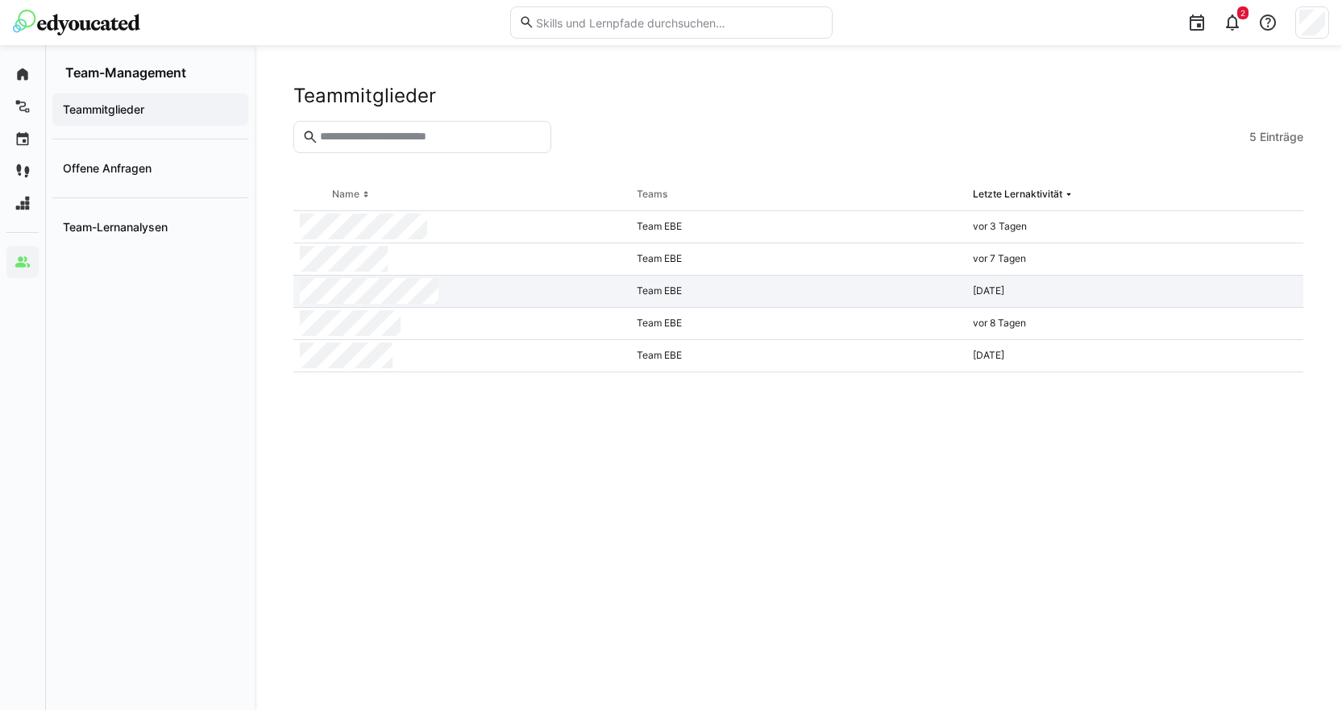  Describe the element at coordinates (999, 322) in the screenshot. I see `span: vor 8 Tagen` at that location.